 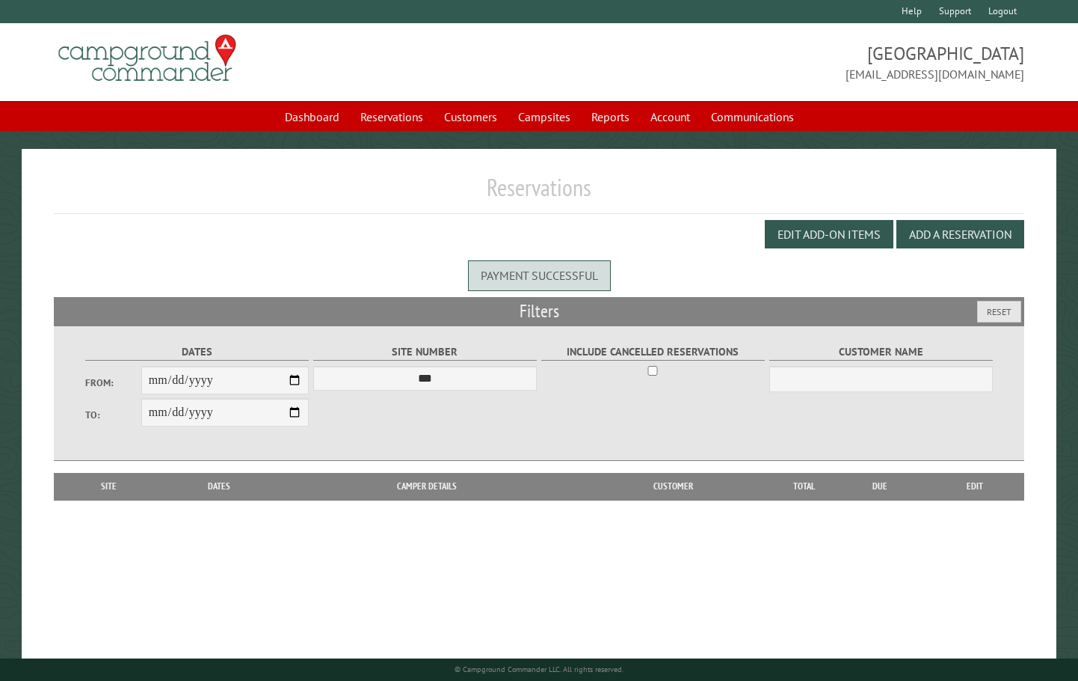 I want to click on th: Camper Details, so click(x=427, y=486).